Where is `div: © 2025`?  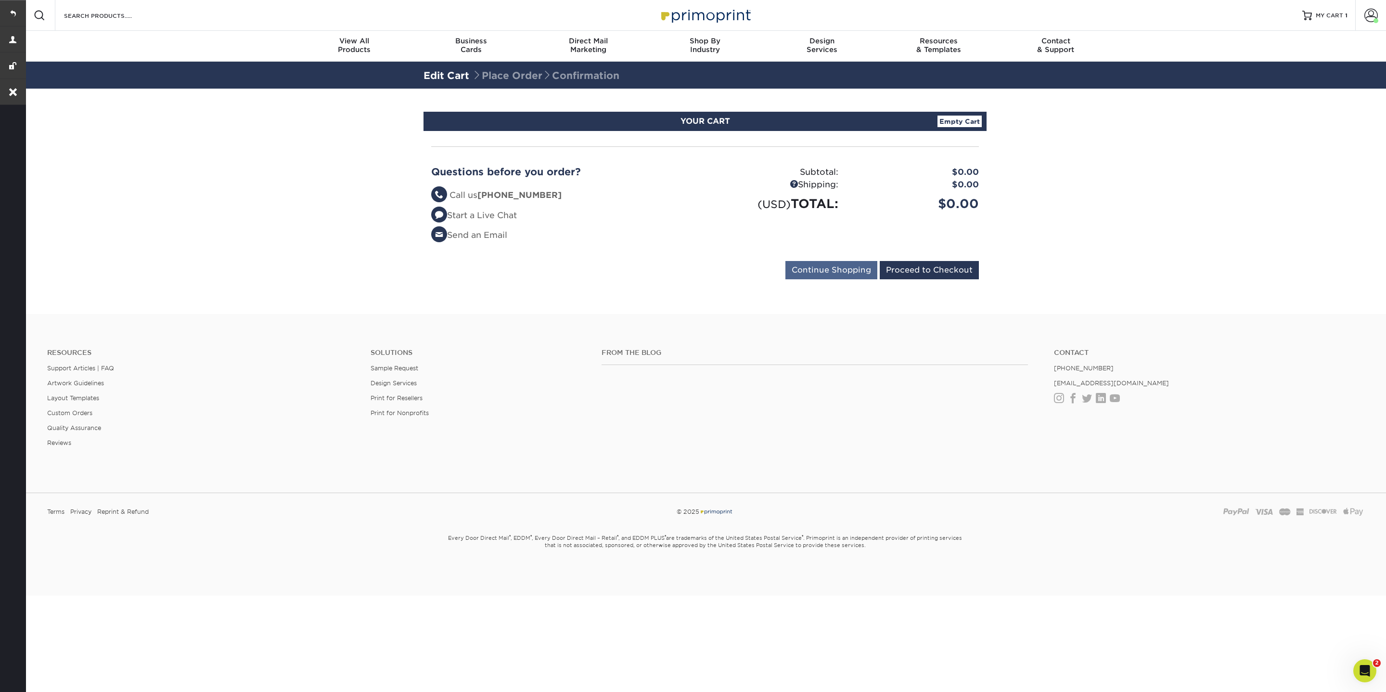 div: © 2025 is located at coordinates (705, 512).